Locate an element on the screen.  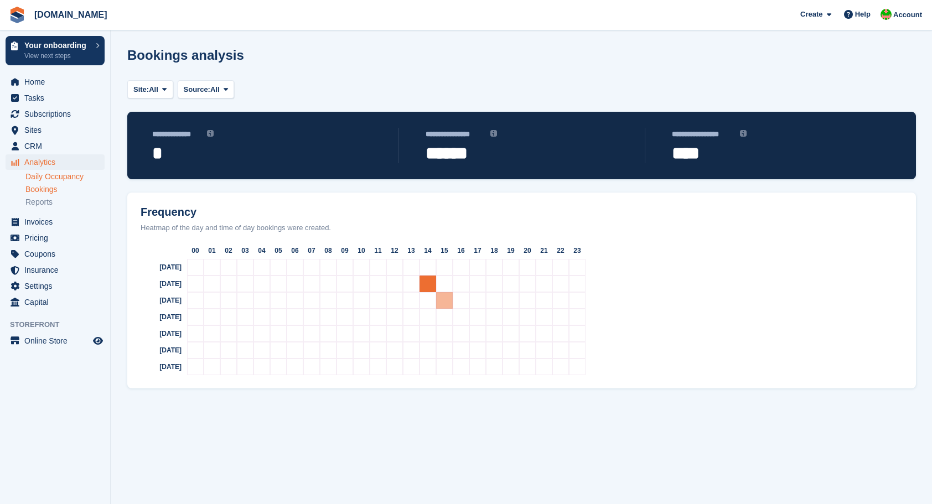
div: 20 is located at coordinates (527, 251).